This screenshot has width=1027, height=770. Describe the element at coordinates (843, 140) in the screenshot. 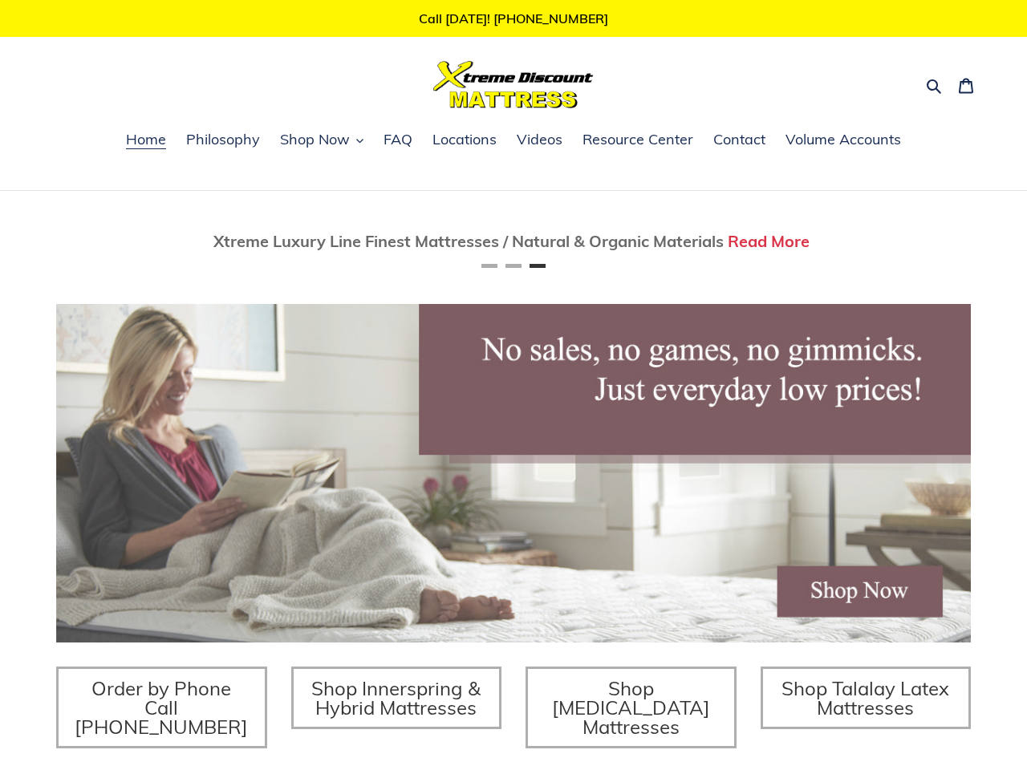

I see `span: Volume Accounts` at that location.